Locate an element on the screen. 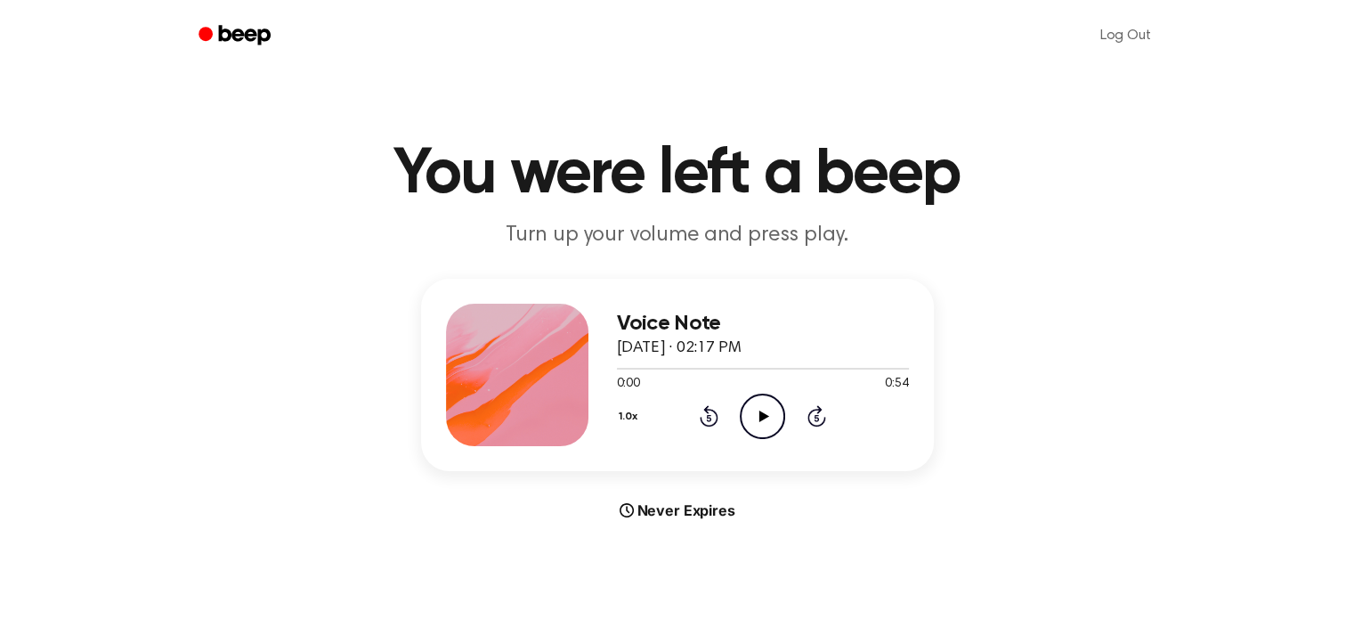  span: 0:54 is located at coordinates (896, 384).